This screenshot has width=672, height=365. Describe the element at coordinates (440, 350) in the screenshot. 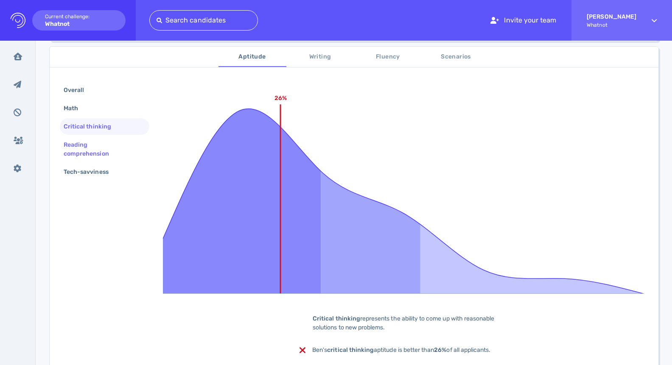

I see `b: 26%` at that location.